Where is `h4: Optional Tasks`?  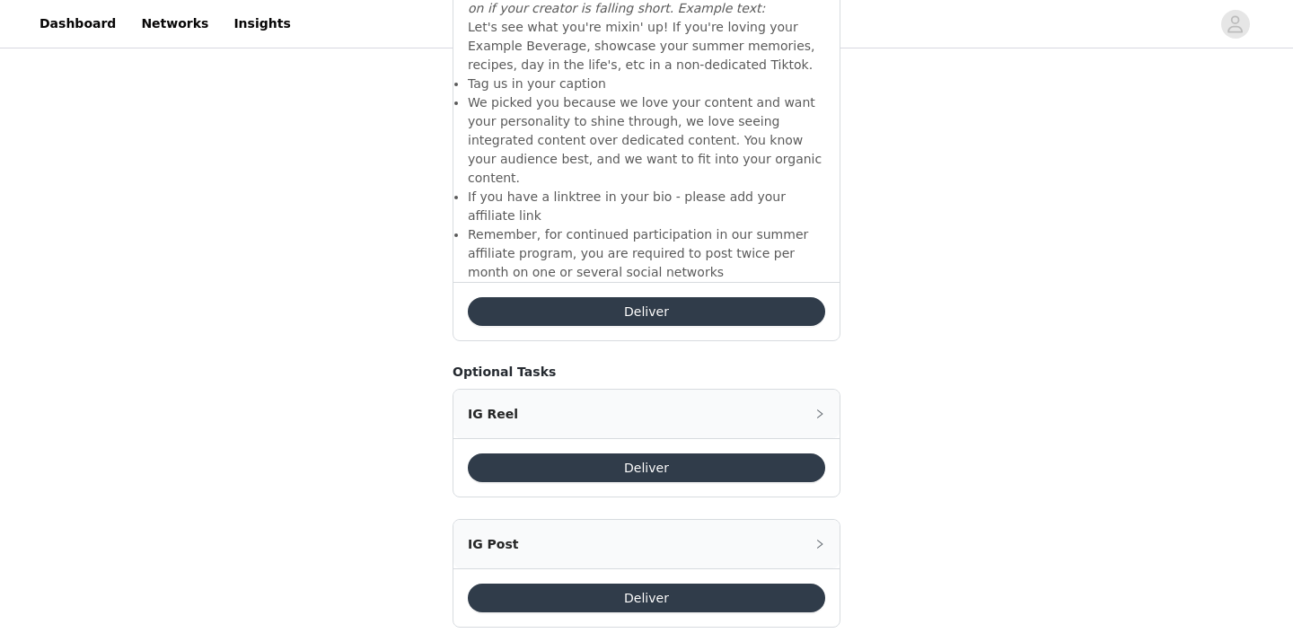
h4: Optional Tasks is located at coordinates (646, 372).